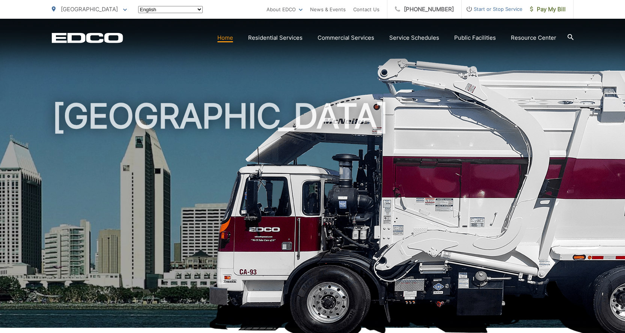  What do you see at coordinates (414, 38) in the screenshot?
I see `a: Service Schedules` at bounding box center [414, 38].